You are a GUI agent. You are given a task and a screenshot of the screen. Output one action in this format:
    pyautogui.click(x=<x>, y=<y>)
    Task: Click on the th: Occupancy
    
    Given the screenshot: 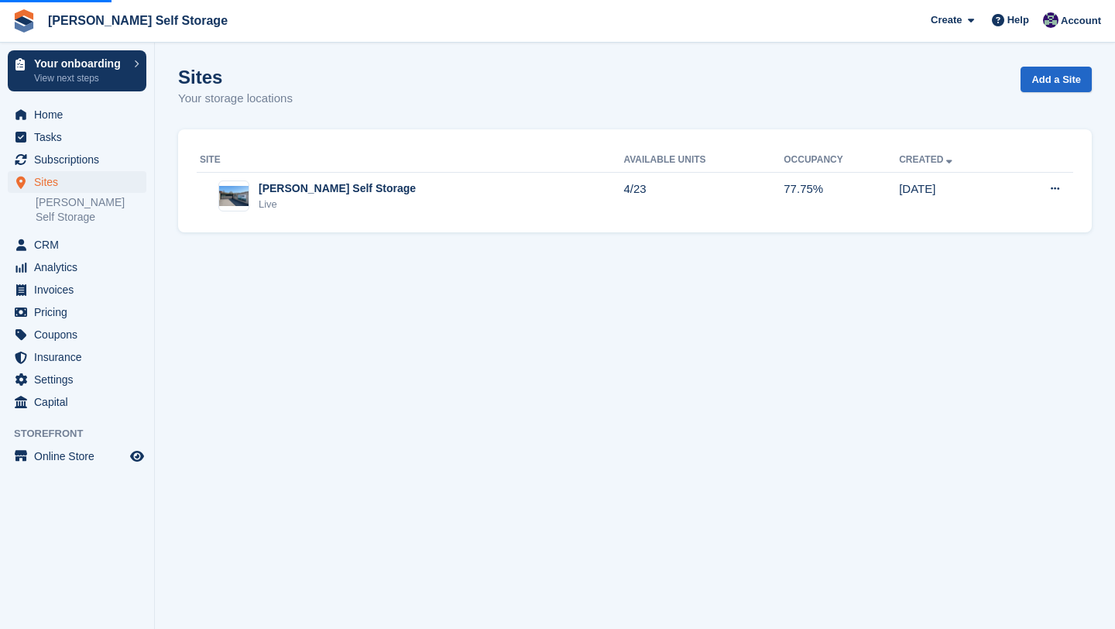 What is the action you would take?
    pyautogui.click(x=841, y=160)
    